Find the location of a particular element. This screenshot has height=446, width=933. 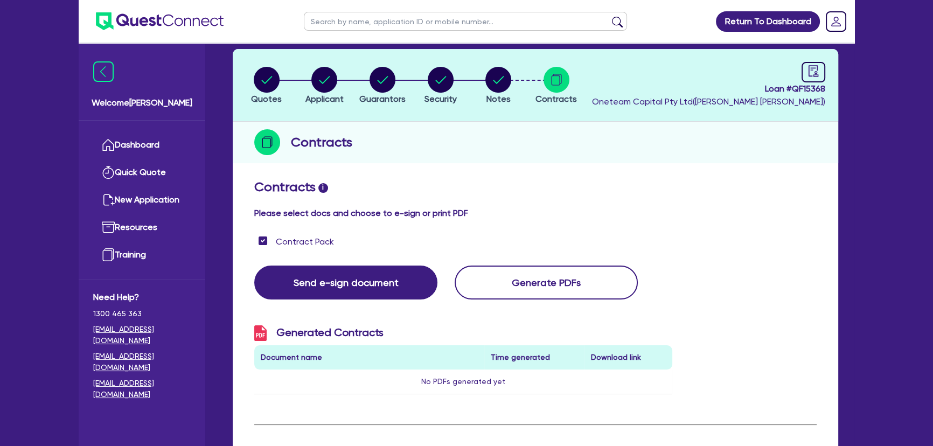

a: Return To Dashboard is located at coordinates (768, 22).